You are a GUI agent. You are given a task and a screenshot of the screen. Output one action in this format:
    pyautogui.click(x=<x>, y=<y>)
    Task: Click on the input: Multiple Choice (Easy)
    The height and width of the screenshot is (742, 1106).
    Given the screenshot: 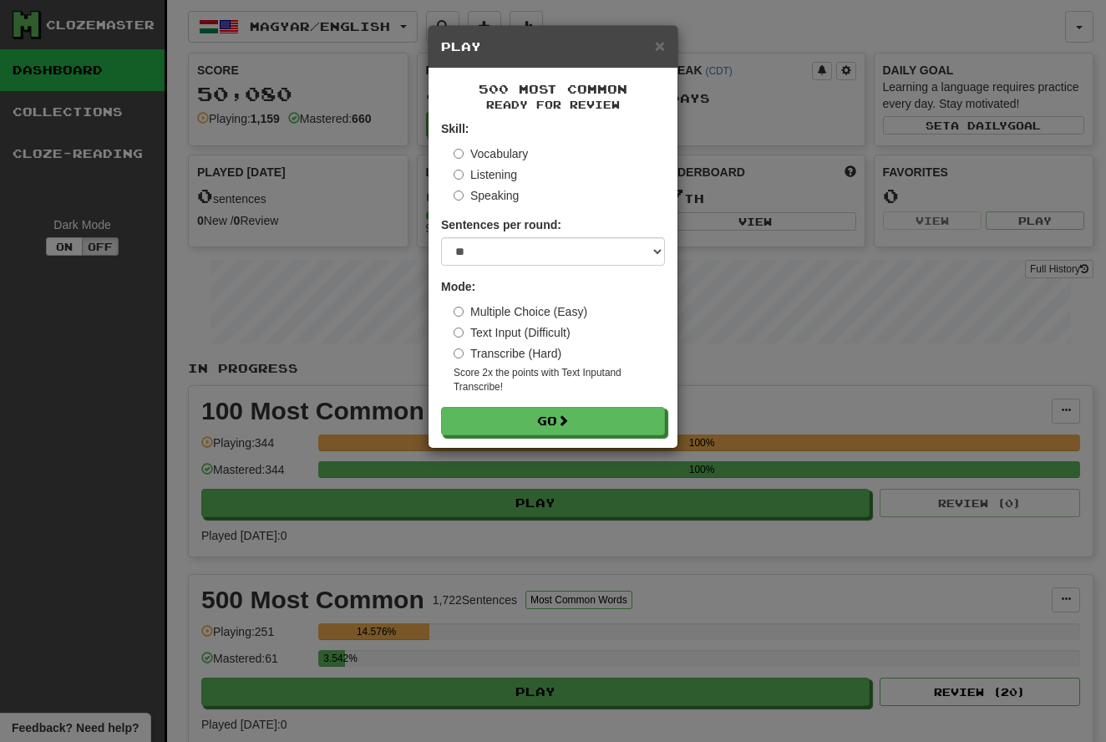 What is the action you would take?
    pyautogui.click(x=459, y=312)
    